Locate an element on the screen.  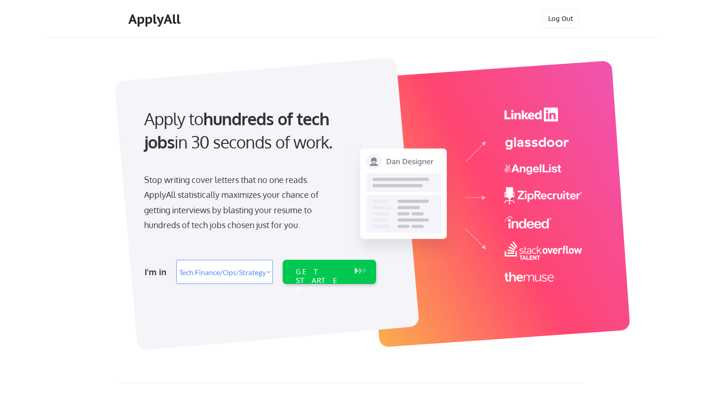
div: I'm in is located at coordinates (158, 272).